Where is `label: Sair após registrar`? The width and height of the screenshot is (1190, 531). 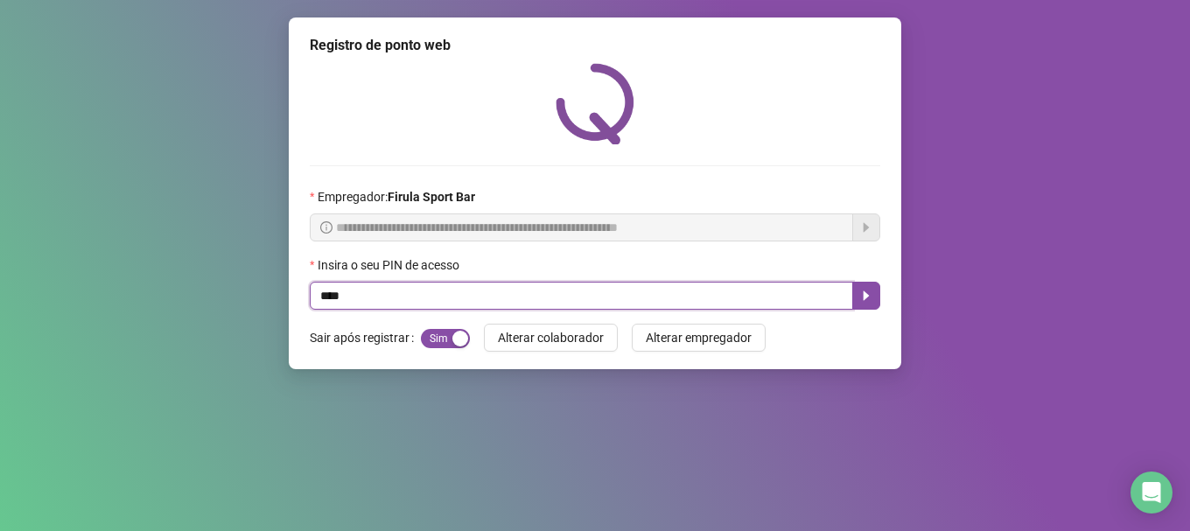
label: Sair após registrar is located at coordinates (365, 338).